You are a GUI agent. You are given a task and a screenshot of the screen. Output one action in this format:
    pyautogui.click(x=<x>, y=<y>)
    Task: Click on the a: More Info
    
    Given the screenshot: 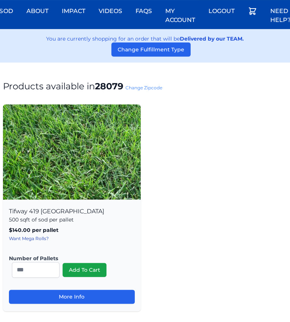 What is the action you would take?
    pyautogui.click(x=72, y=296)
    